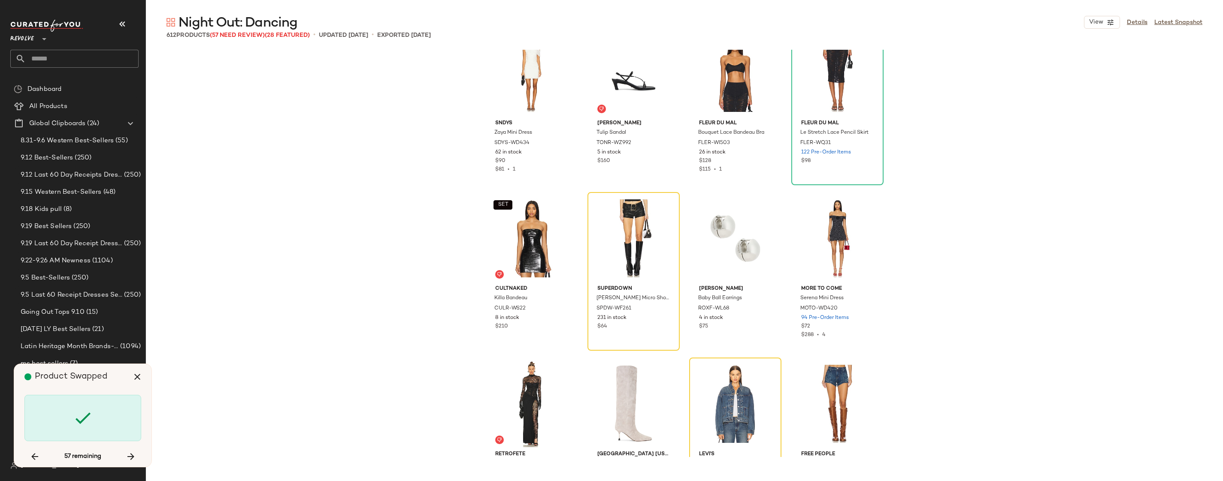 The width and height of the screenshot is (1223, 481). Describe the element at coordinates (822, 299) in the screenshot. I see `span: Serena Mini Dress` at that location.